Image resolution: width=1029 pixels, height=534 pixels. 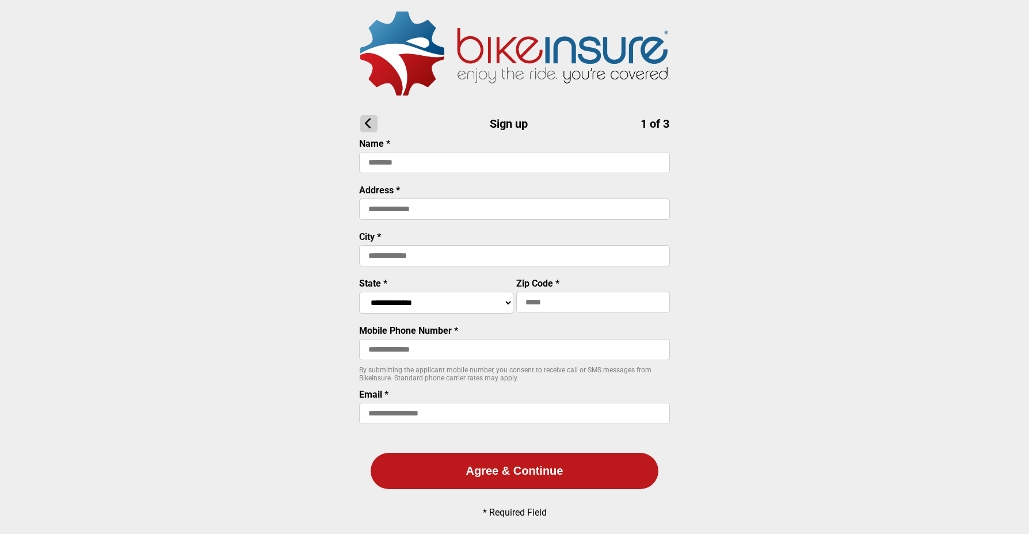 I want to click on label: Mobile Phone Number *, so click(x=408, y=330).